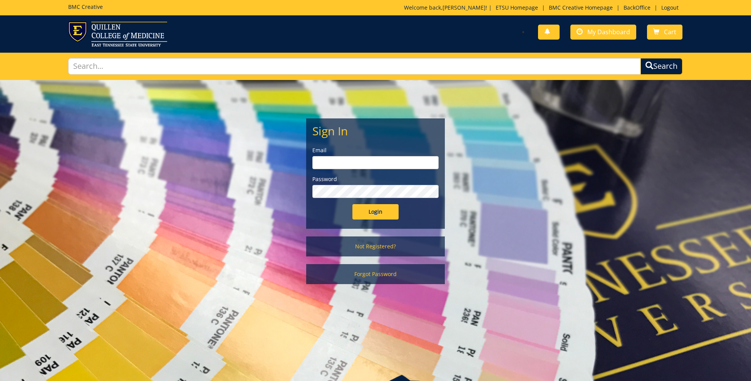 The width and height of the screenshot is (751, 381). What do you see at coordinates (637, 7) in the screenshot?
I see `a: BackOffice` at bounding box center [637, 7].